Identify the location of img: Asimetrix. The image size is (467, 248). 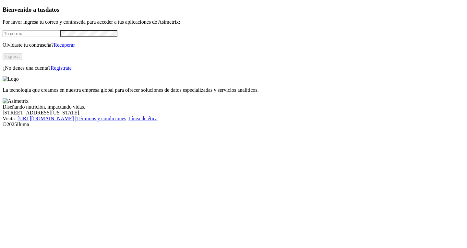
(16, 101).